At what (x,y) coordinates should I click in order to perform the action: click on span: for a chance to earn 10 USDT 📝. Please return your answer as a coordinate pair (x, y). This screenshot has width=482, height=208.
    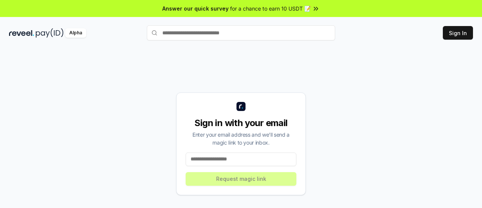
    Looking at the image, I should click on (270, 8).